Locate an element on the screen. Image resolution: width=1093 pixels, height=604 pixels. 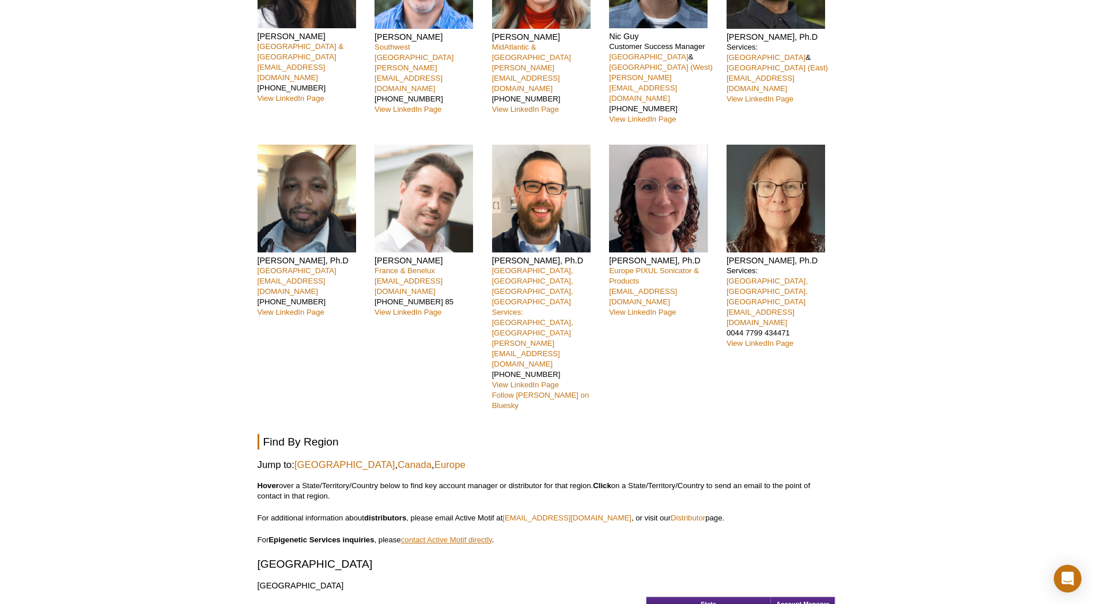
img: Anne-Sophie Ay-Berthomieu headshot is located at coordinates (658, 198).